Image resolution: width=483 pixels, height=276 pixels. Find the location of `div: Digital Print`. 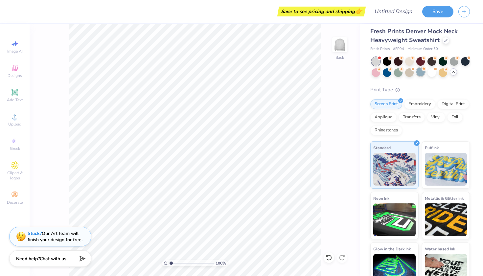

div: Digital Print is located at coordinates (453, 104).